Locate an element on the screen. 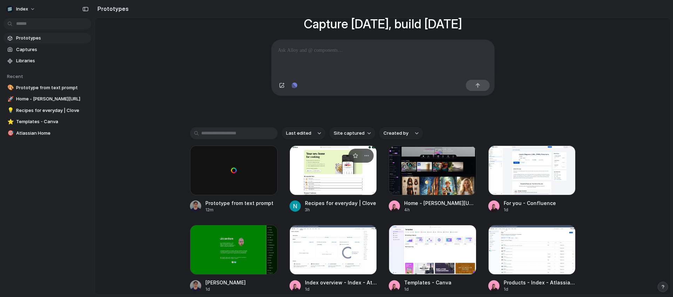 Image resolution: width=673 pixels, height=297 pixels. a: Libraries is located at coordinates (47, 61).